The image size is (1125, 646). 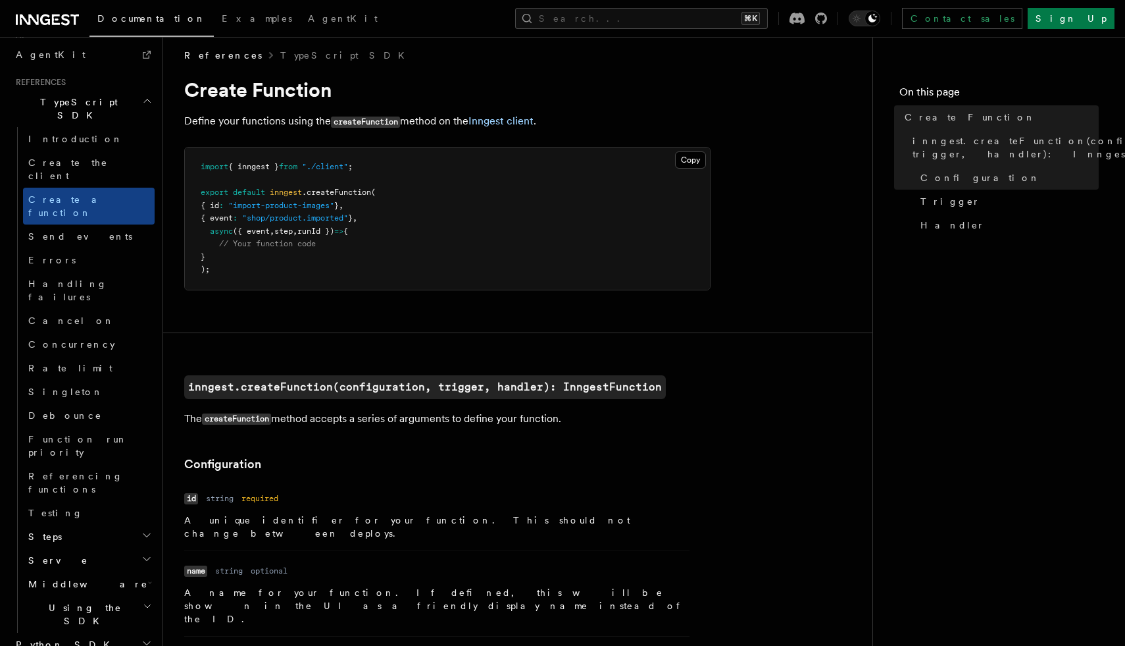 What do you see at coordinates (52, 260) in the screenshot?
I see `span: Errors` at bounding box center [52, 260].